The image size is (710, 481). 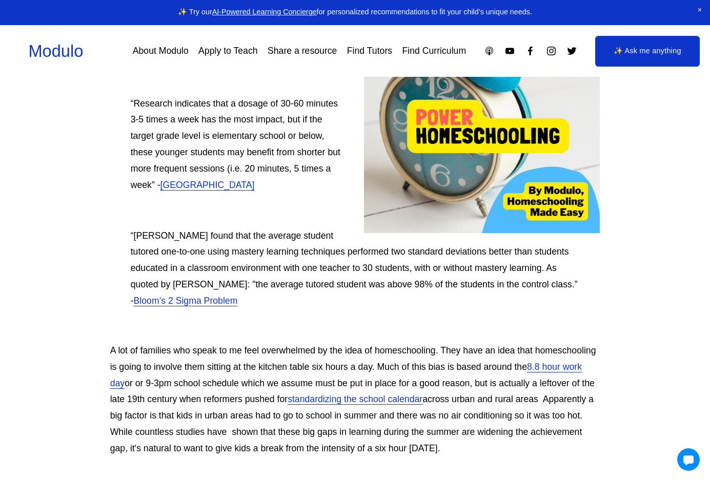 What do you see at coordinates (55, 51) in the screenshot?
I see `a: Modulo` at bounding box center [55, 51].